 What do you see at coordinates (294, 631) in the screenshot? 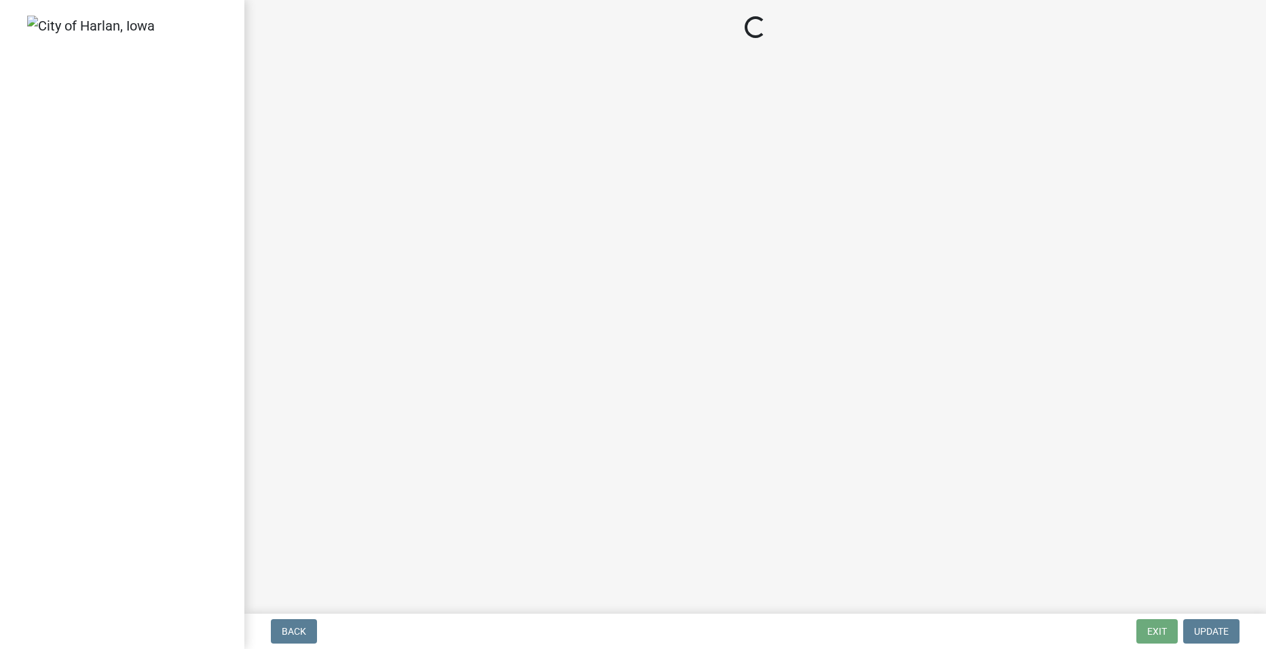
I see `button: Back` at bounding box center [294, 631].